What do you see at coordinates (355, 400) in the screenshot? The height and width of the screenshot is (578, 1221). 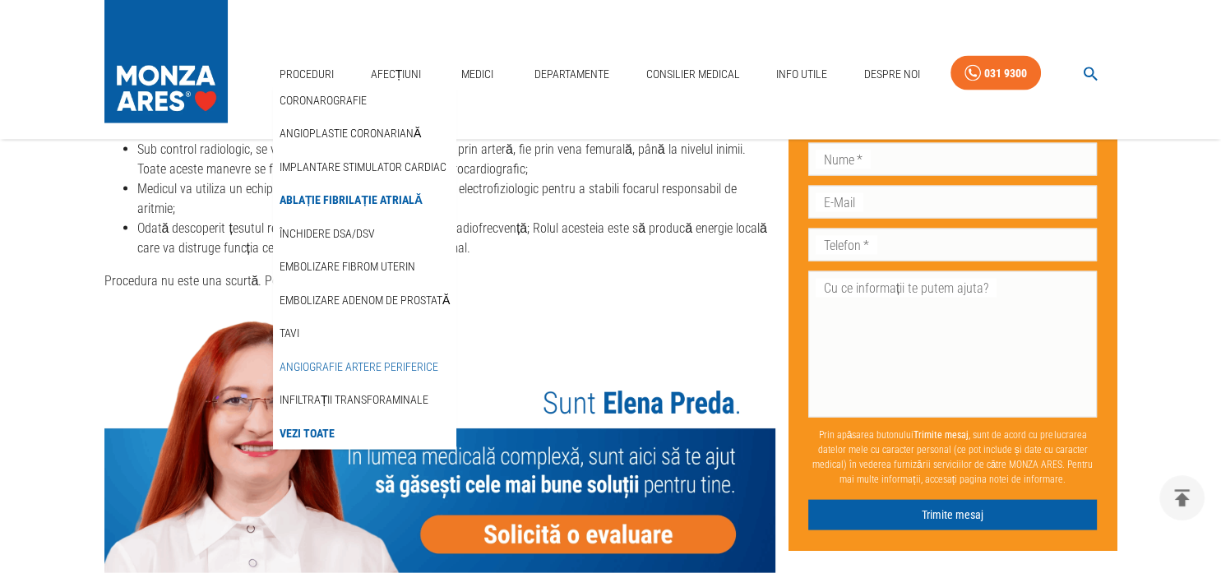 I see `a: Infiltrații transforaminale` at bounding box center [355, 400].